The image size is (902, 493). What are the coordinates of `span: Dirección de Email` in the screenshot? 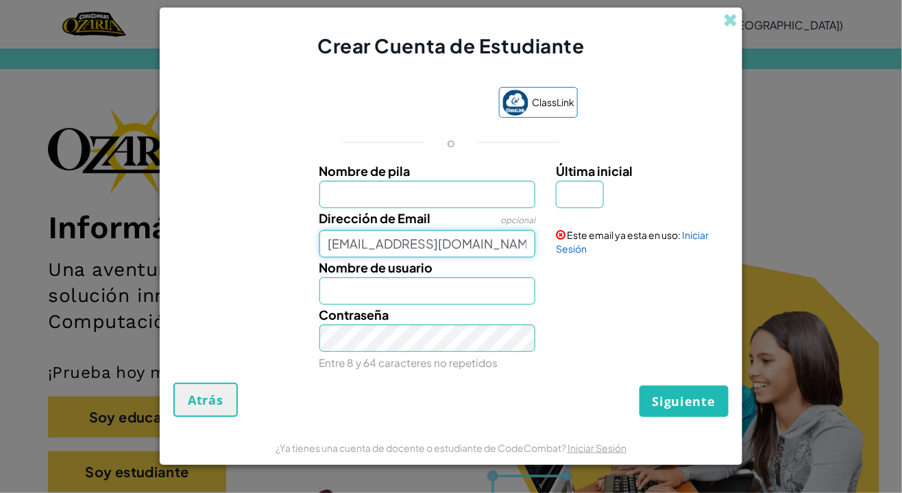 It's located at (375, 218).